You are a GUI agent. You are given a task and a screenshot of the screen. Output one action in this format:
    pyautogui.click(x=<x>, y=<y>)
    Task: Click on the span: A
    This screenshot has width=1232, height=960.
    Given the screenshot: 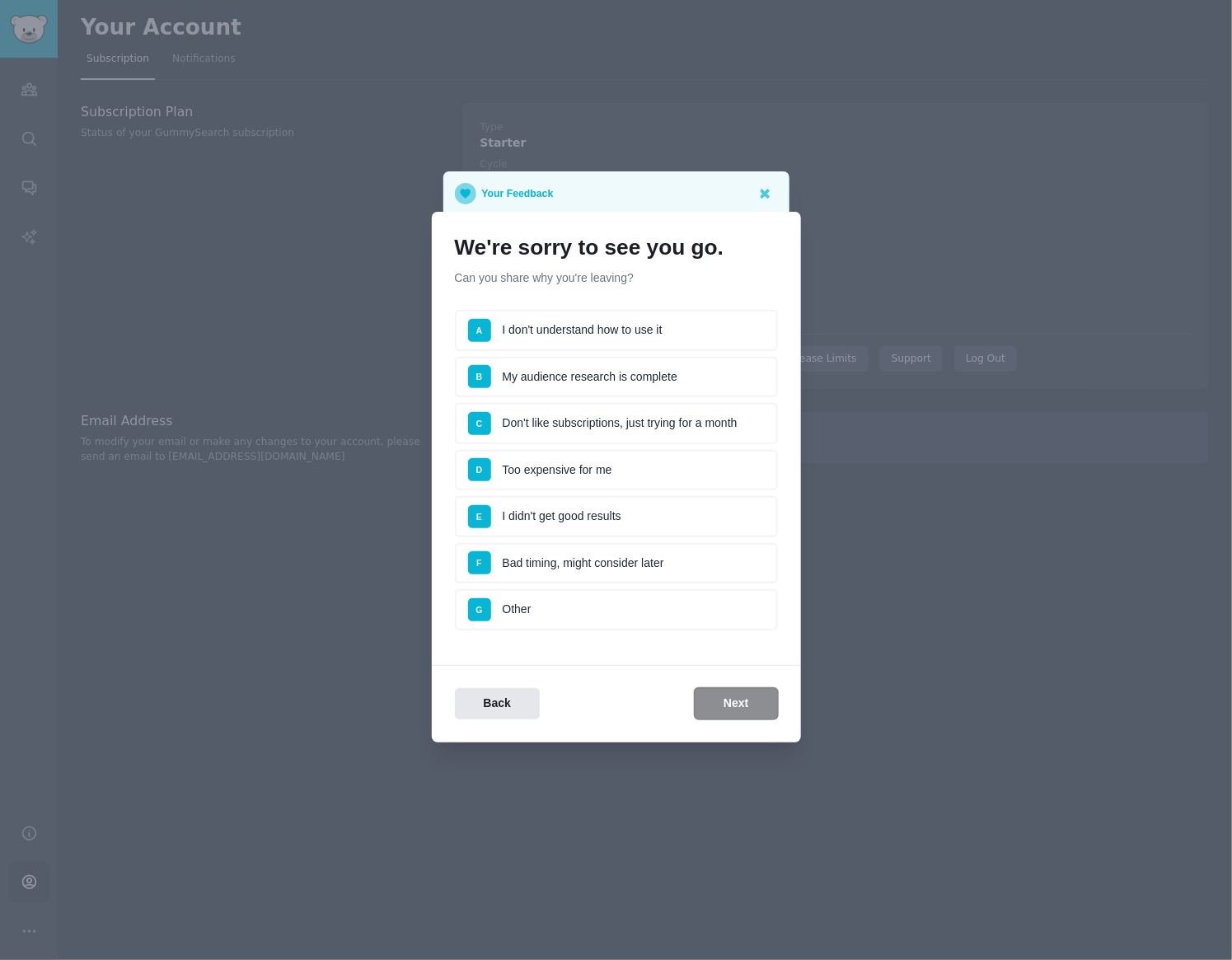 What is the action you would take?
    pyautogui.click(x=480, y=330)
    